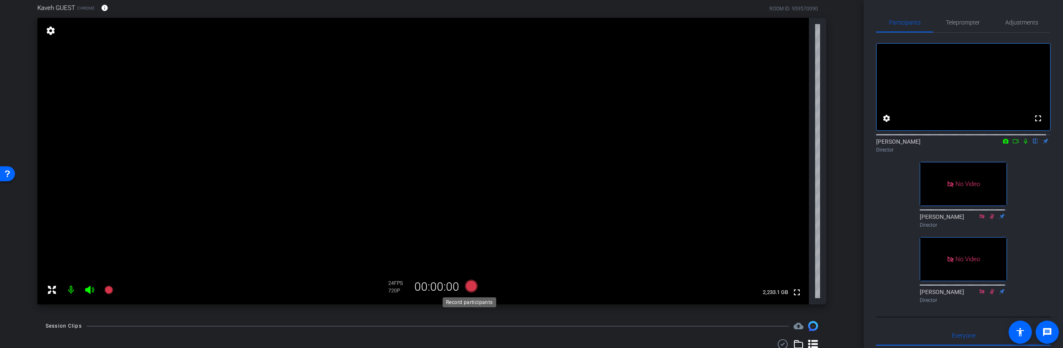  I want to click on div: 720P, so click(399, 291).